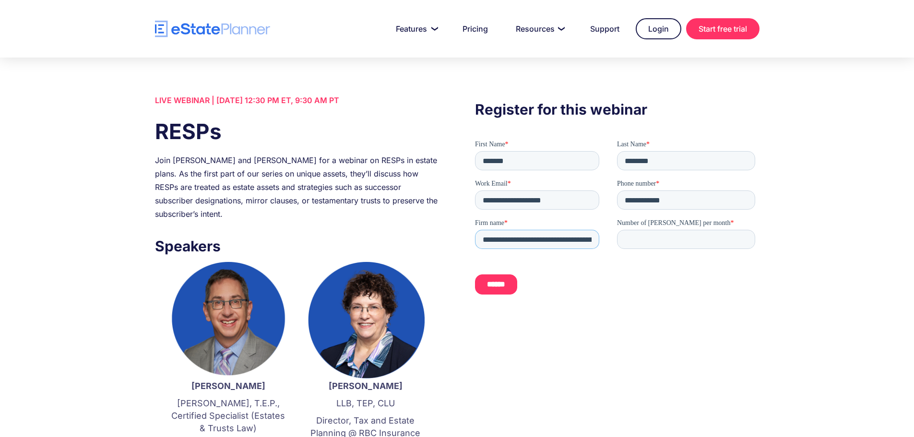  What do you see at coordinates (617, 109) in the screenshot?
I see `h3: Register for this webinar` at bounding box center [617, 109].